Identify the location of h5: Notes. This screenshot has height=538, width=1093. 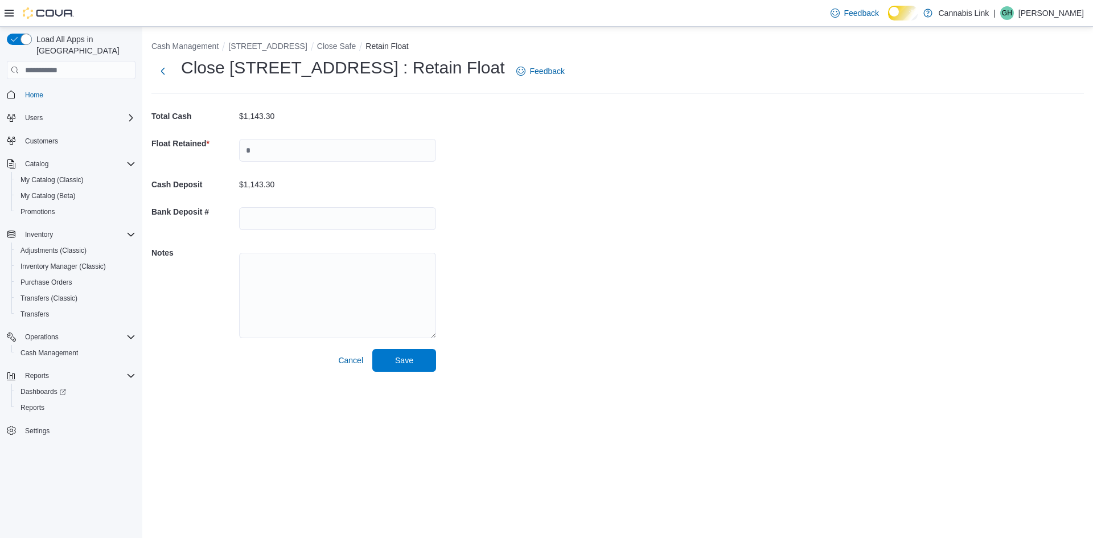
(194, 253).